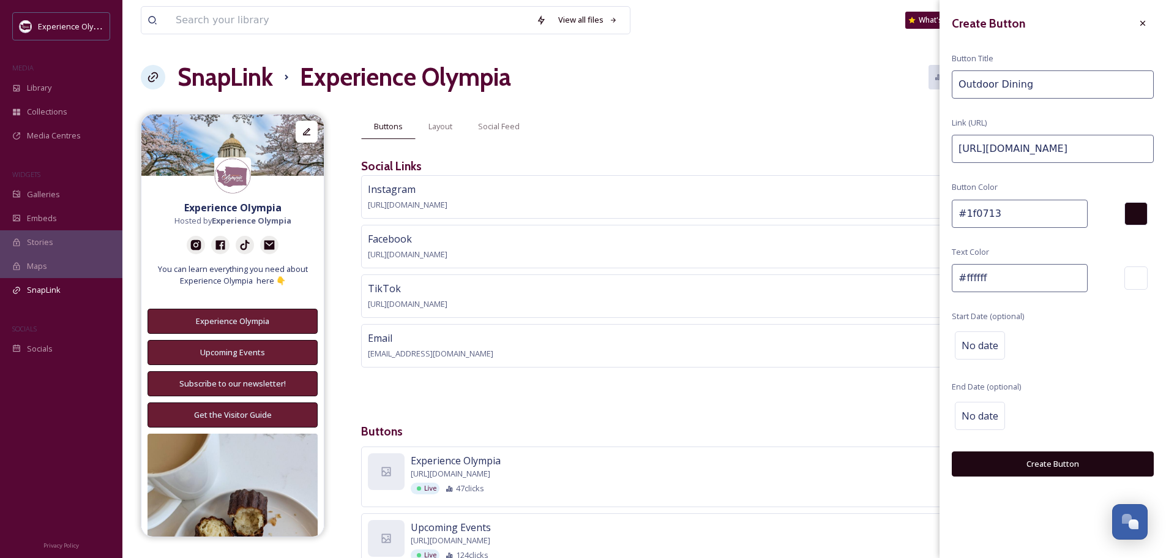 The width and height of the screenshot is (1166, 558). I want to click on input: https://www.snapsea.io, so click(1053, 149).